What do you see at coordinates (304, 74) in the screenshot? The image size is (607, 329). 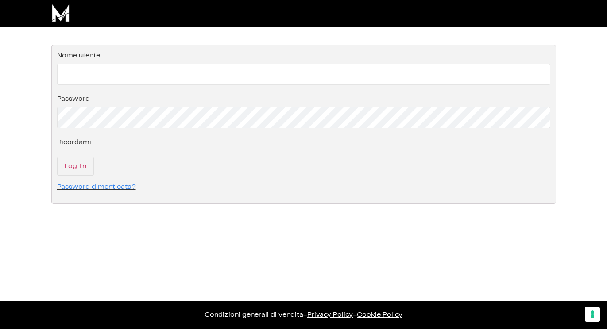 I see `input: Nome utente` at bounding box center [304, 74].